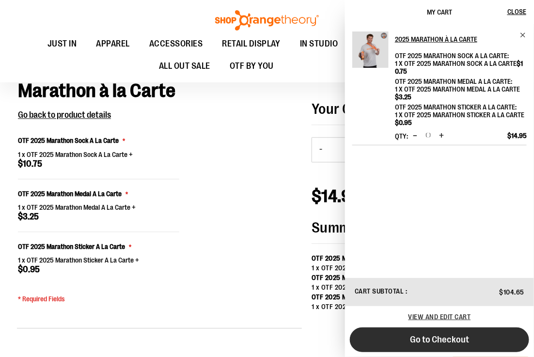 This screenshot has height=357, width=534. Describe the element at coordinates (251, 66) in the screenshot. I see `span: OTF BY YOU` at that location.